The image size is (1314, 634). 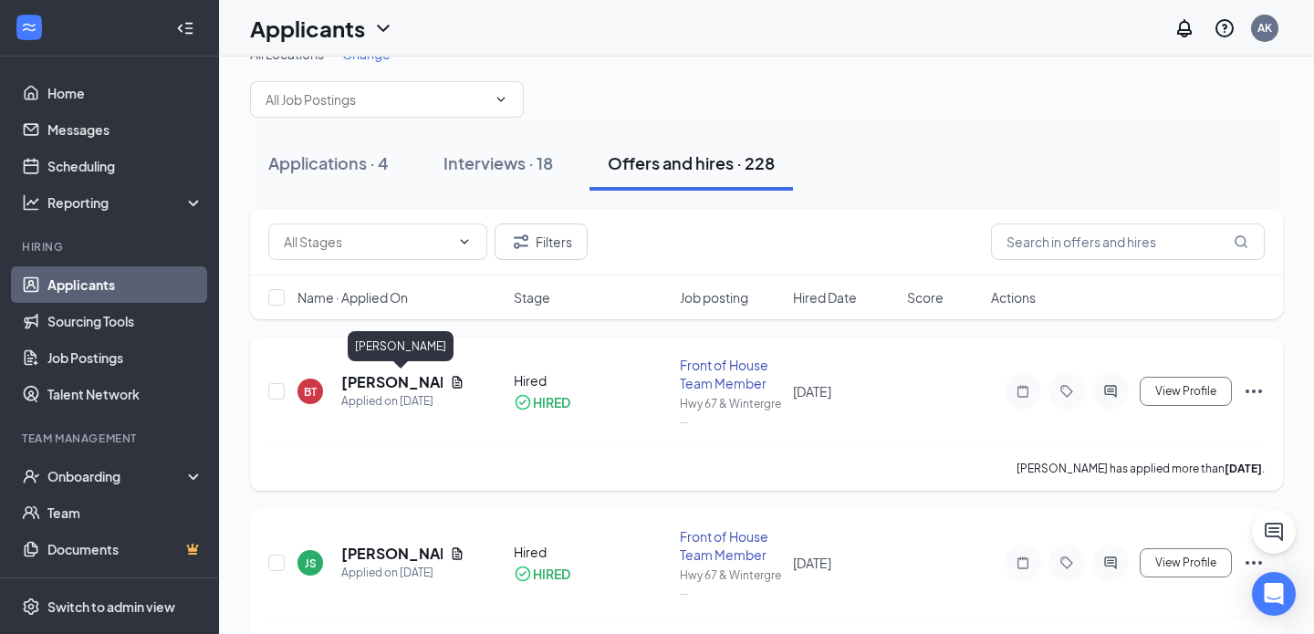 What do you see at coordinates (498, 162) in the screenshot?
I see `div: Interviews · 18` at bounding box center [498, 162].